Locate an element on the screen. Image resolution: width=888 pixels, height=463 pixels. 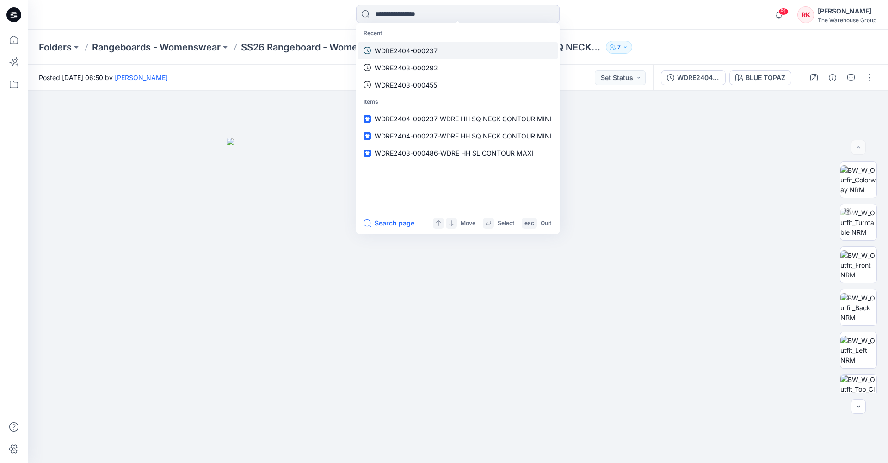
img: eyJhbGciOiJIUzI1NiIsImtpZCI6IjAiLCJzbHQiOiJzZXMiLCJ0eXAiOiJKV1QifQ.eyJkYXRhIjp7InR5cGUiOiJzdG9yYW... is located at coordinates (458, 300).